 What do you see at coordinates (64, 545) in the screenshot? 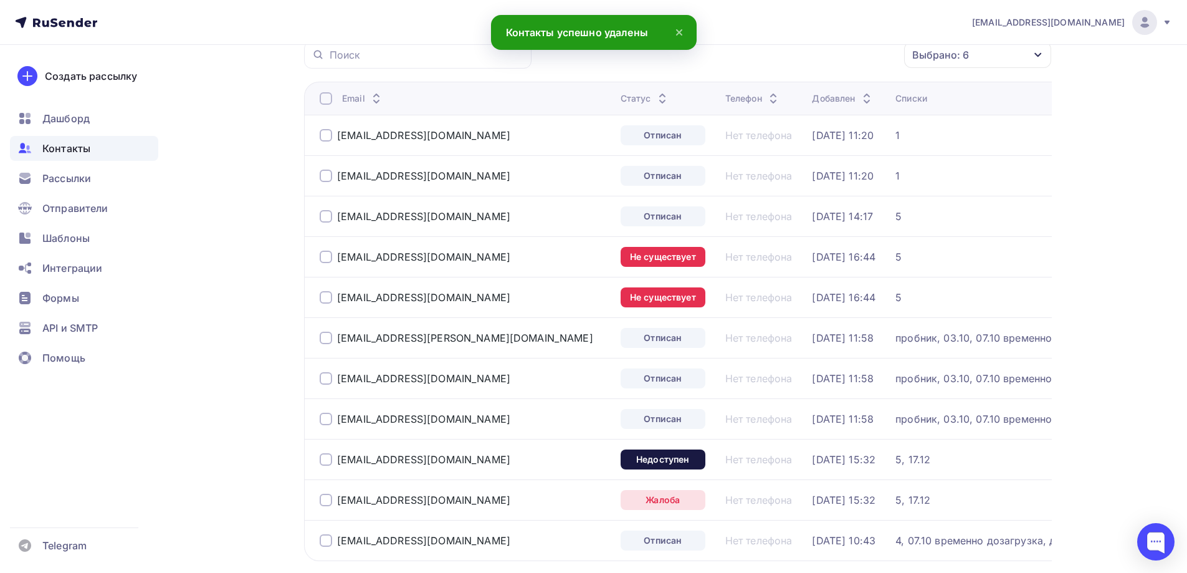
I see `span: Telegram` at bounding box center [64, 545].